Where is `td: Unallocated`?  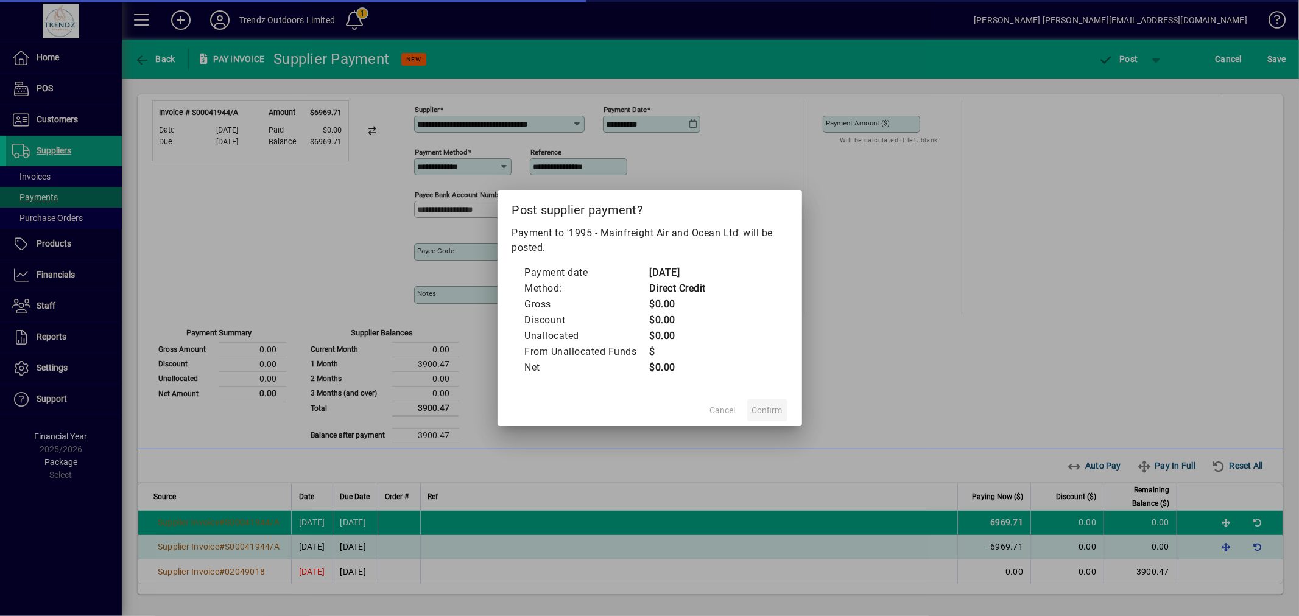 td: Unallocated is located at coordinates (586, 336).